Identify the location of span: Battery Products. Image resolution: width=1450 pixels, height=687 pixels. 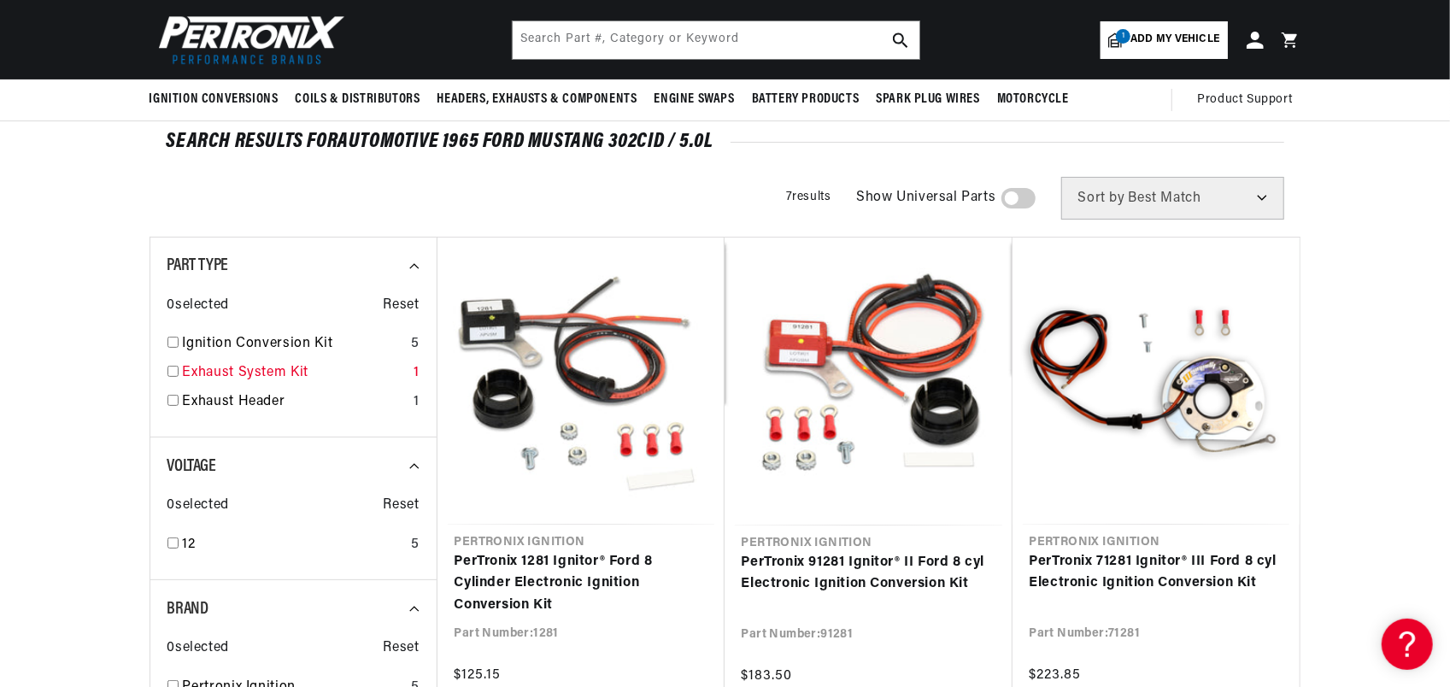
(806, 99).